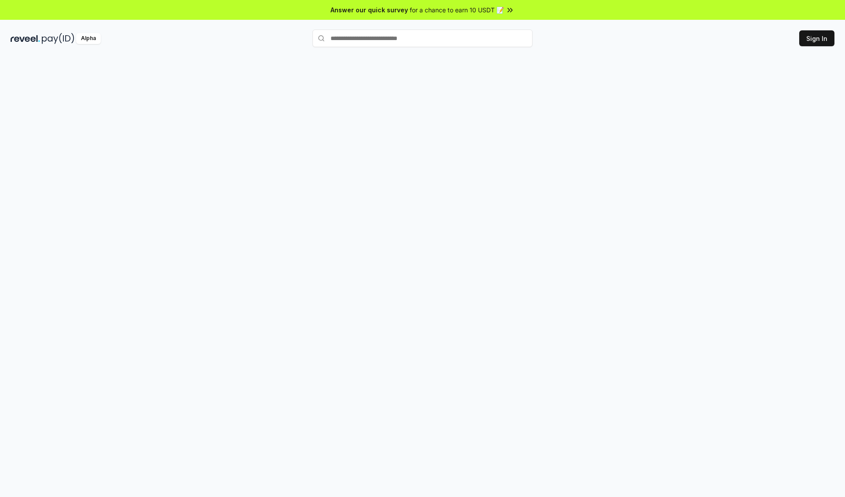  Describe the element at coordinates (457, 10) in the screenshot. I see `span: for a chance to earn 10 USDT 📝` at that location.